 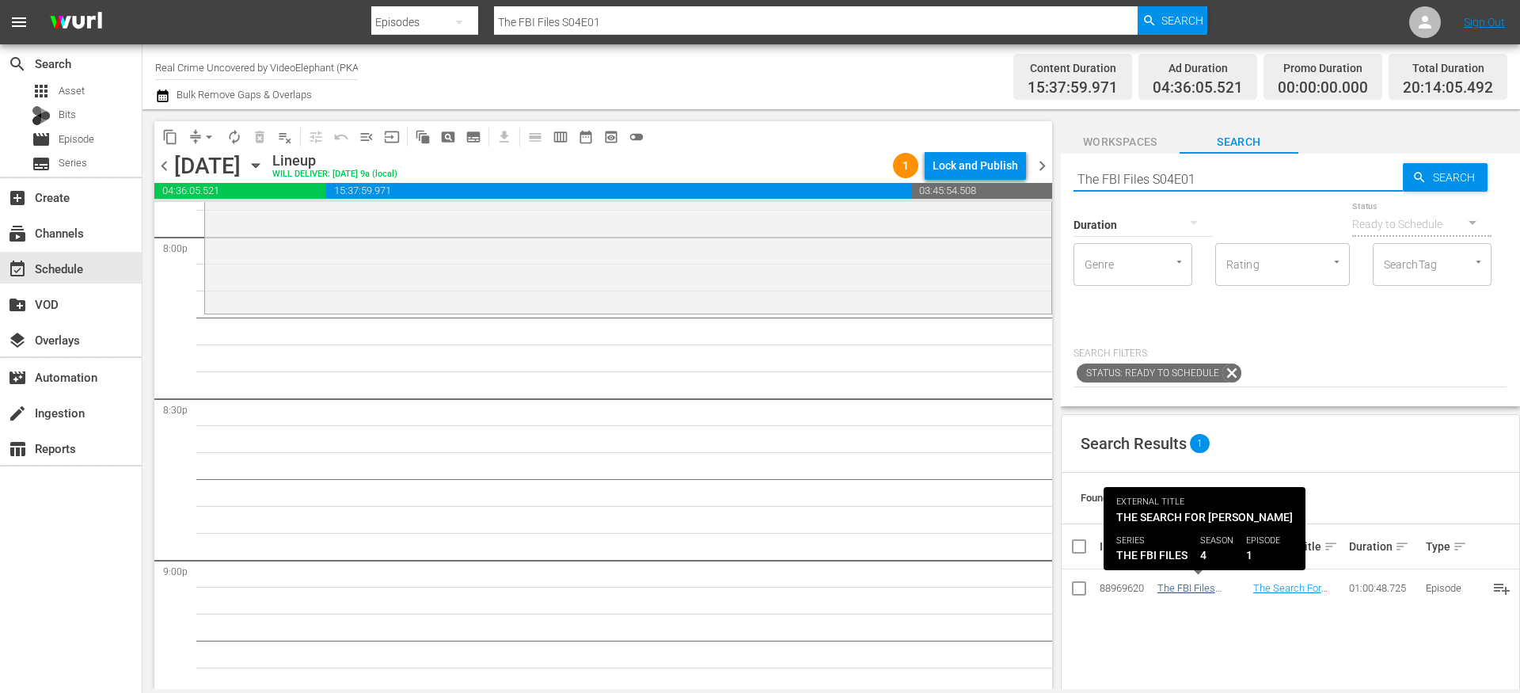 What do you see at coordinates (341, 137) in the screenshot?
I see `span: Revert to Primary Episode` at bounding box center [341, 137].